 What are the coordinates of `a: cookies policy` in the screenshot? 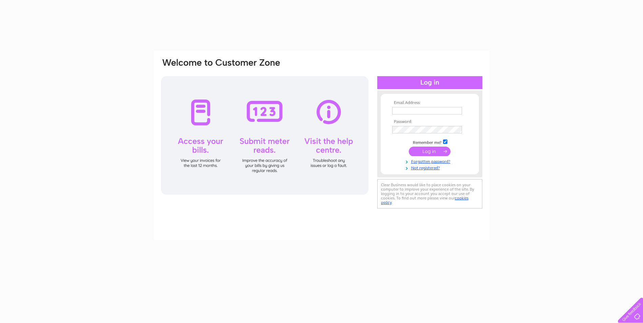 It's located at (425, 200).